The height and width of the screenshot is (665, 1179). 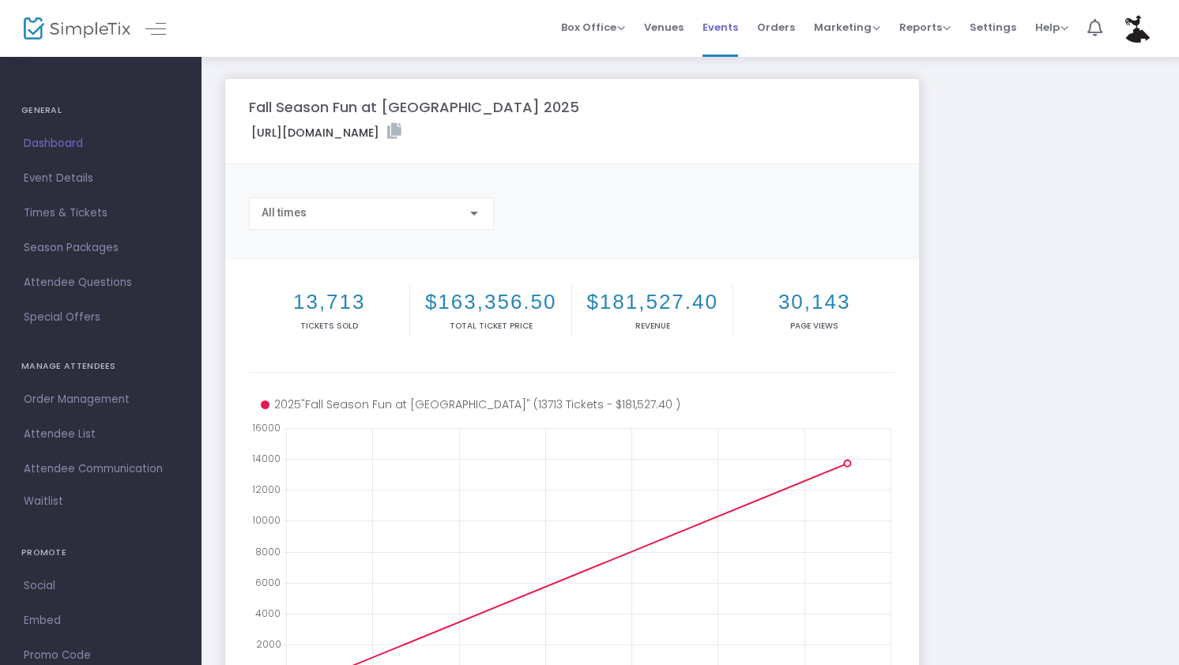 What do you see at coordinates (100, 144) in the screenshot?
I see `span: Dashboard` at bounding box center [100, 144].